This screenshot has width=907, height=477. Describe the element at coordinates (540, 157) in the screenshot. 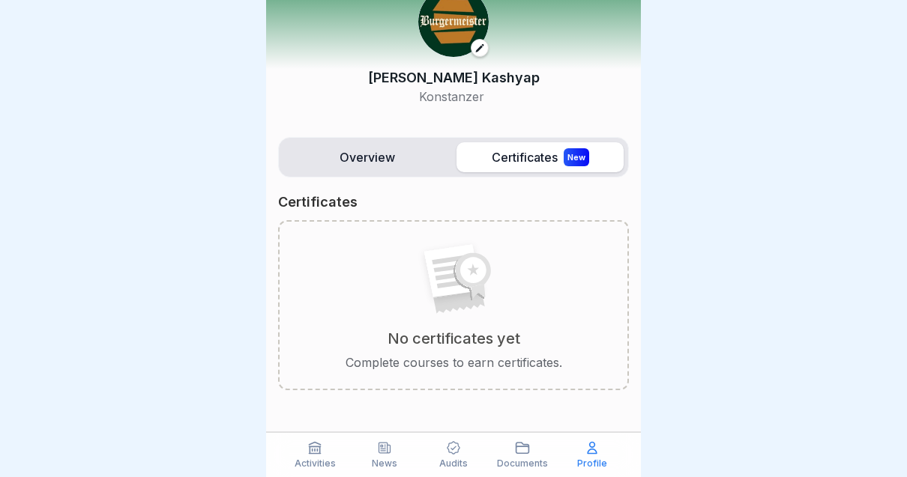

I see `label: Certificates` at that location.